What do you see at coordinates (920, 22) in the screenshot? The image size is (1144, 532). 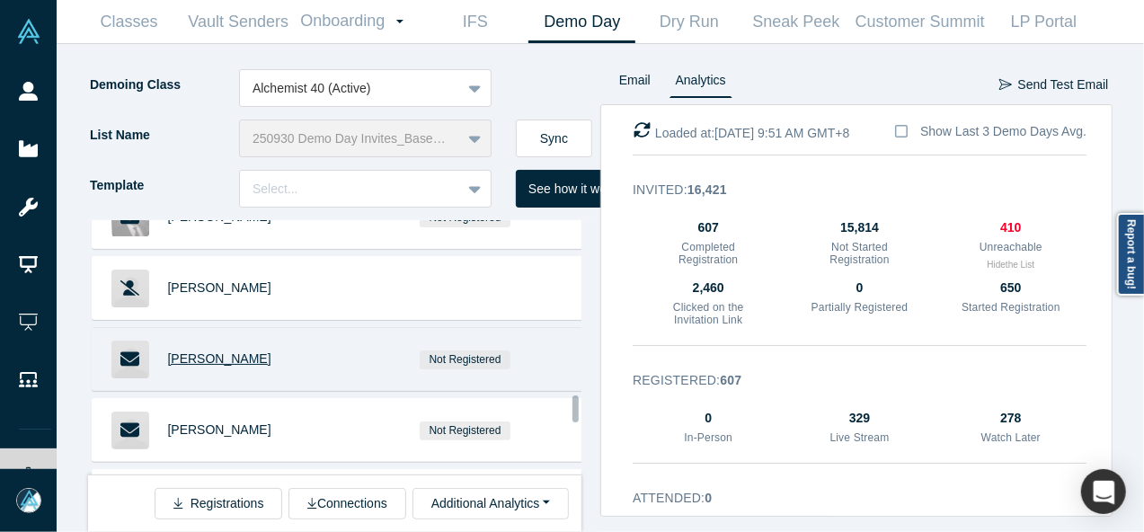 I see `a: Customer Summit` at bounding box center [920, 22].